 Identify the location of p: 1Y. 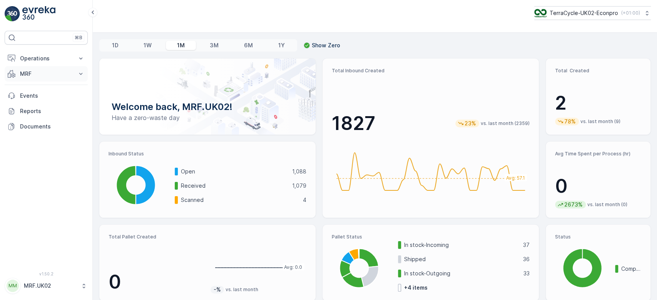
(281, 45).